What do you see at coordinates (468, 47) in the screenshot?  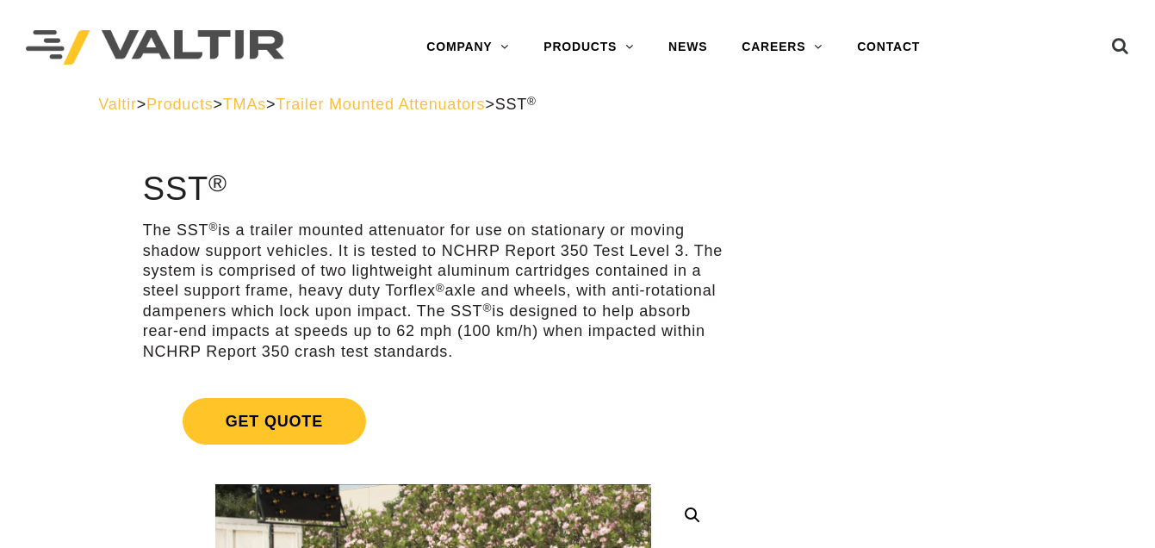 I see `a: COMPANY` at bounding box center [468, 47].